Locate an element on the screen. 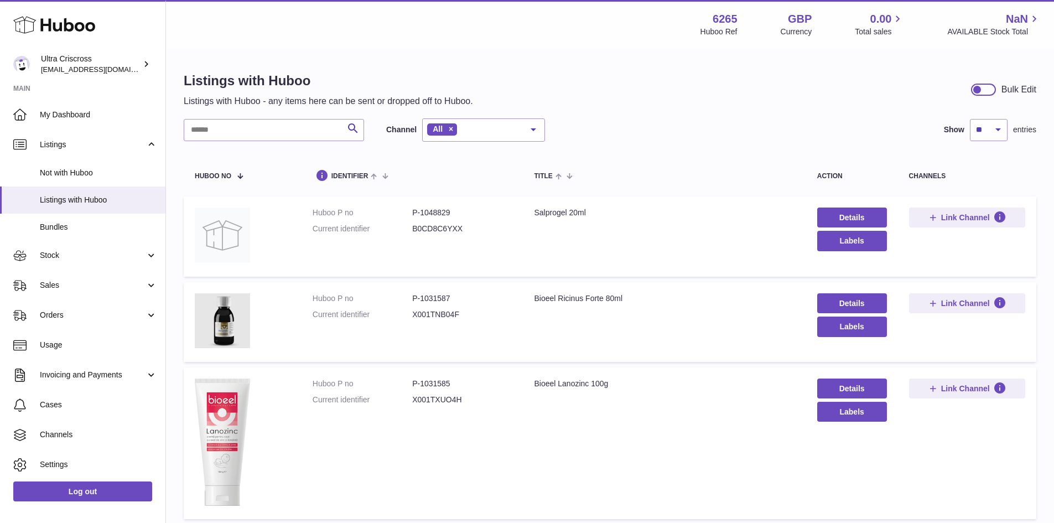 The width and height of the screenshot is (1054, 523). div: Bulk Edit is located at coordinates (1019, 90).